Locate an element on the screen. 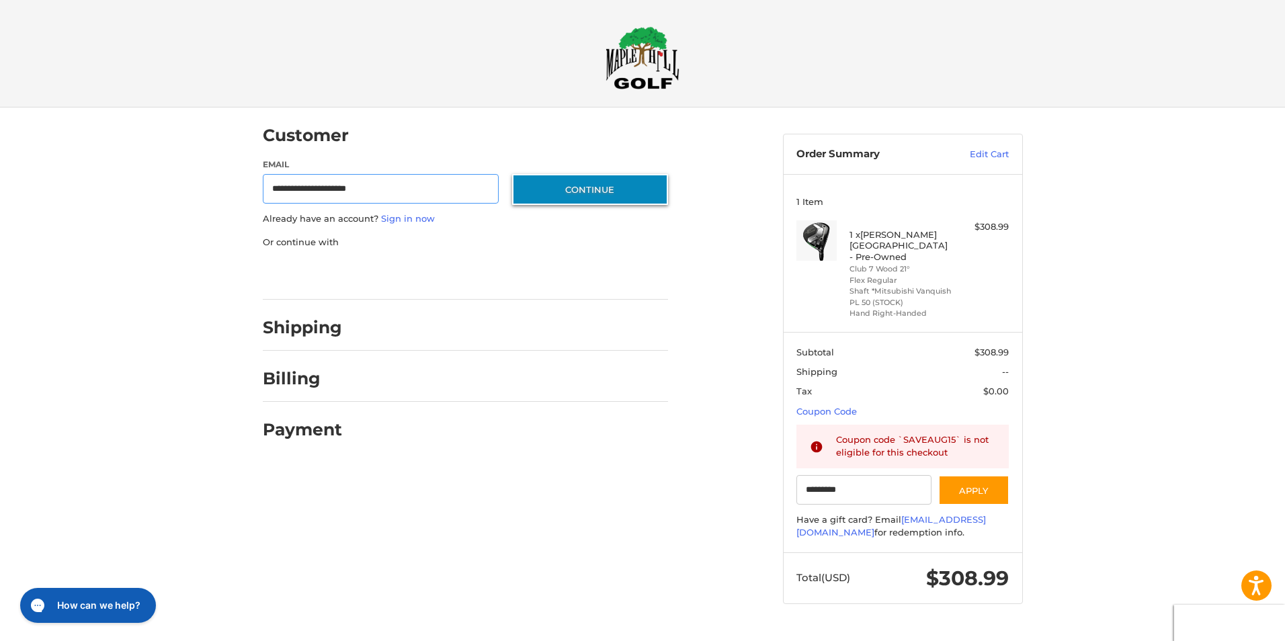 The image size is (1285, 641). h2: Billing is located at coordinates (302, 378).